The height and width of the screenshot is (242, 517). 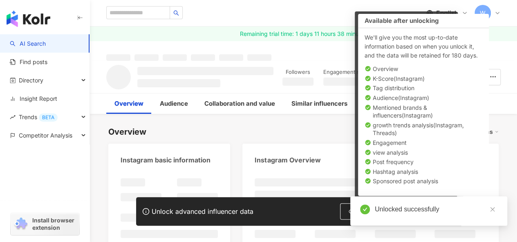 What do you see at coordinates (483, 13) in the screenshot?
I see `span: W` at bounding box center [483, 13].